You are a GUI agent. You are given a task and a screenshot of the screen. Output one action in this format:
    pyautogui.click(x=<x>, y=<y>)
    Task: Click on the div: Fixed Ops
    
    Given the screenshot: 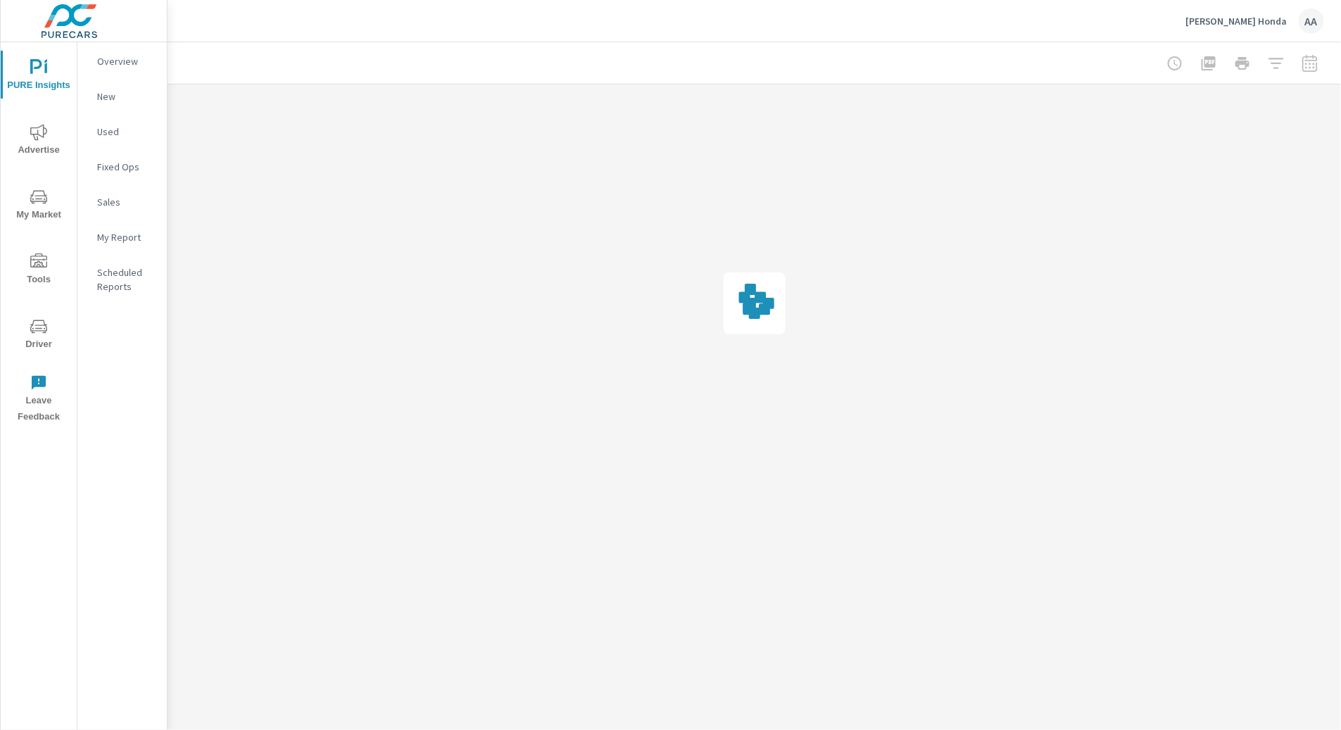 What is the action you would take?
    pyautogui.click(x=122, y=167)
    